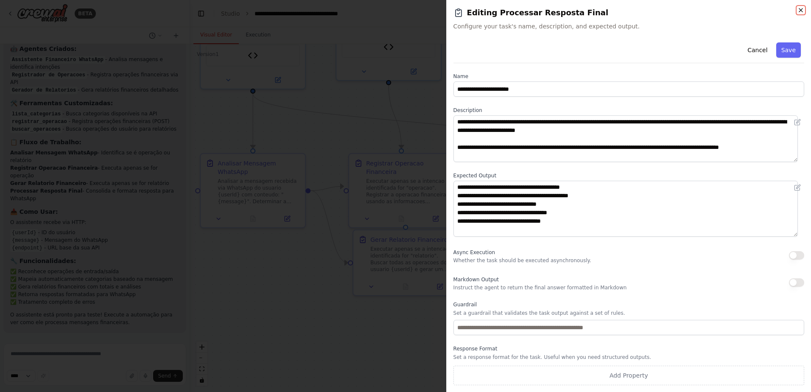 The width and height of the screenshot is (811, 392). What do you see at coordinates (629, 313) in the screenshot?
I see `p: Set a guardrail that validates the task output against a set of rules.` at bounding box center [629, 313].